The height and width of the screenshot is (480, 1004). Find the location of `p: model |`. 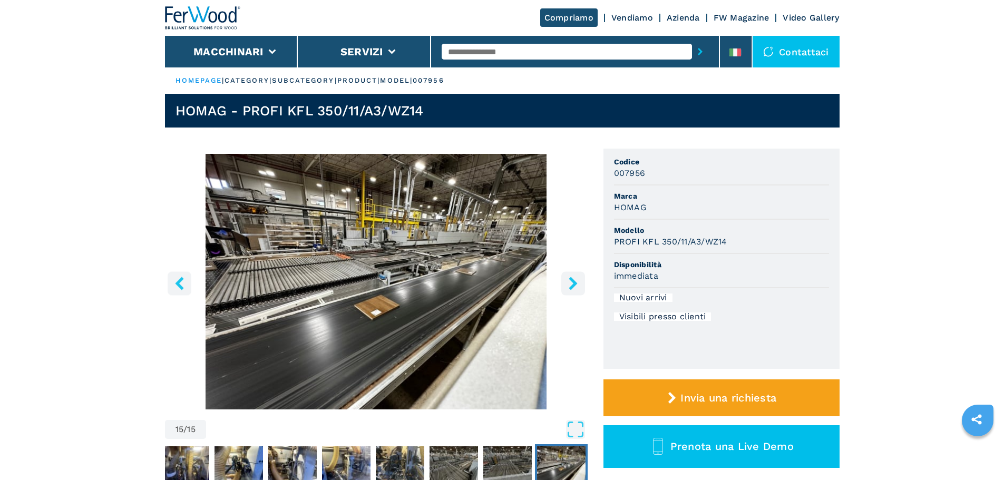

p: model | is located at coordinates (396, 81).